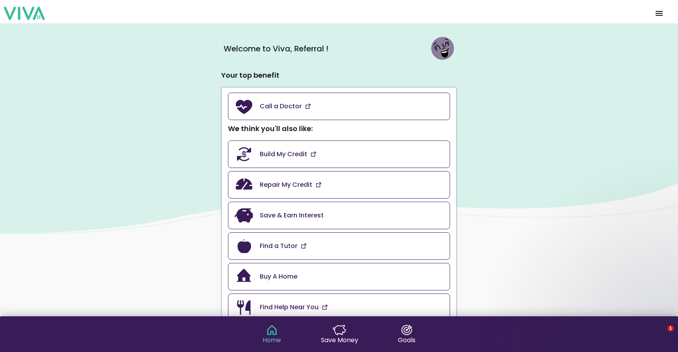  Describe the element at coordinates (276, 49) in the screenshot. I see `ion-text: Welcome to Viva , Referral !` at that location.